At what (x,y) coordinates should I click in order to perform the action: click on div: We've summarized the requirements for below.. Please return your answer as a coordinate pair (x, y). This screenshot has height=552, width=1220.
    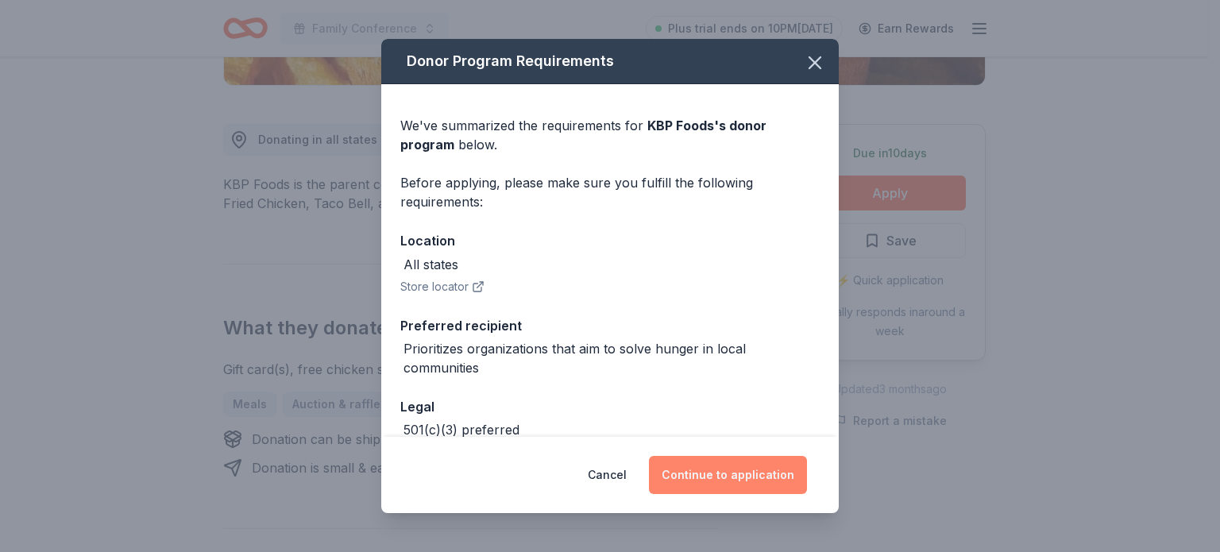
    Looking at the image, I should click on (610, 135).